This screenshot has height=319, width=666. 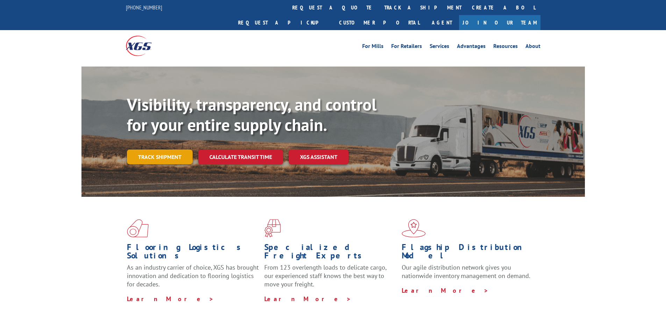 I want to click on a: Advantages, so click(x=471, y=47).